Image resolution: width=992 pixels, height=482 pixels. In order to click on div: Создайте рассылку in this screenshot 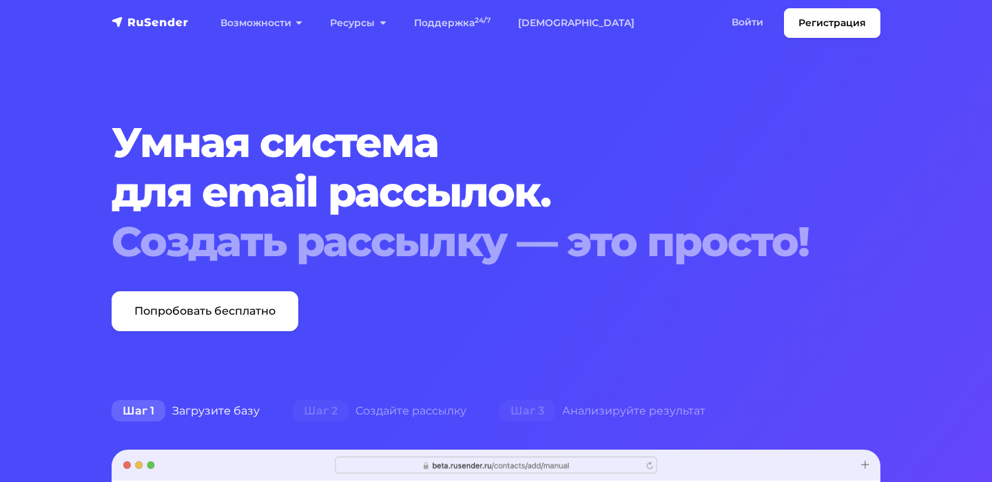, I will do `click(380, 411)`.